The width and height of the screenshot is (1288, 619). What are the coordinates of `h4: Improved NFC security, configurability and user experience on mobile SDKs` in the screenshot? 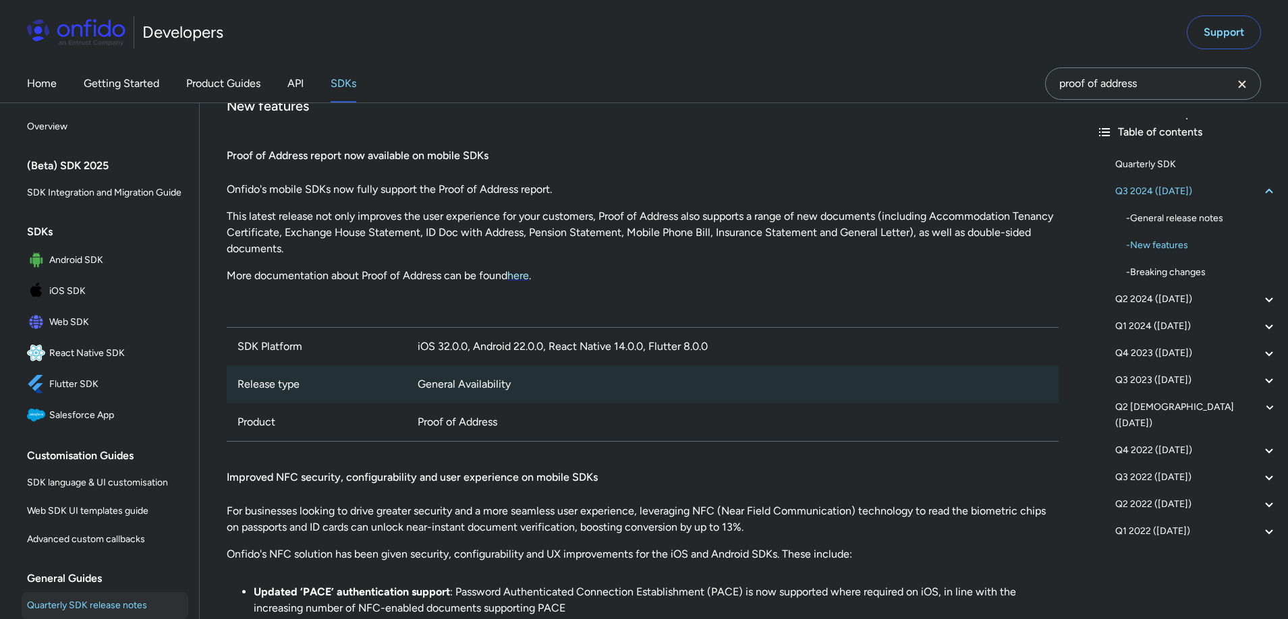 It's located at (642, 478).